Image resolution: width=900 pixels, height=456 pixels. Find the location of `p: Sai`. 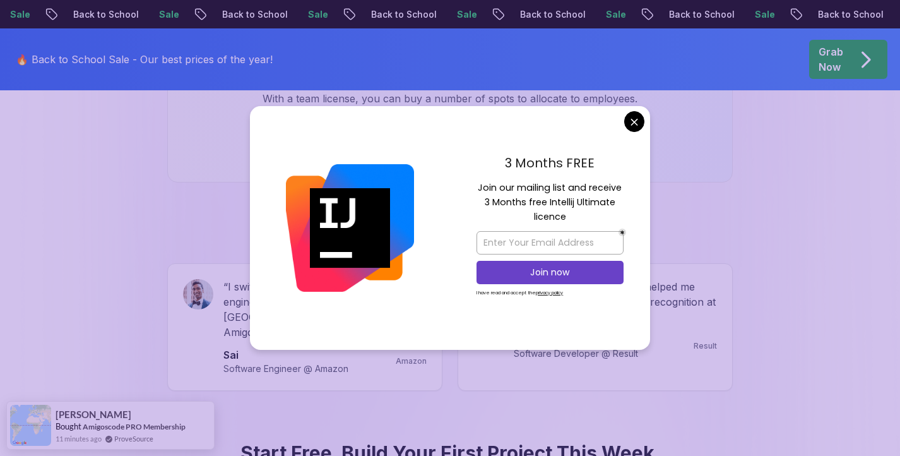

p: Sai is located at coordinates (286, 355).